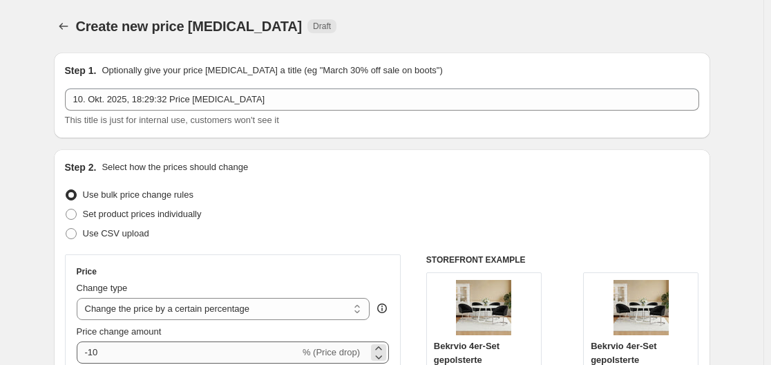  I want to click on h3: Price, so click(86, 271).